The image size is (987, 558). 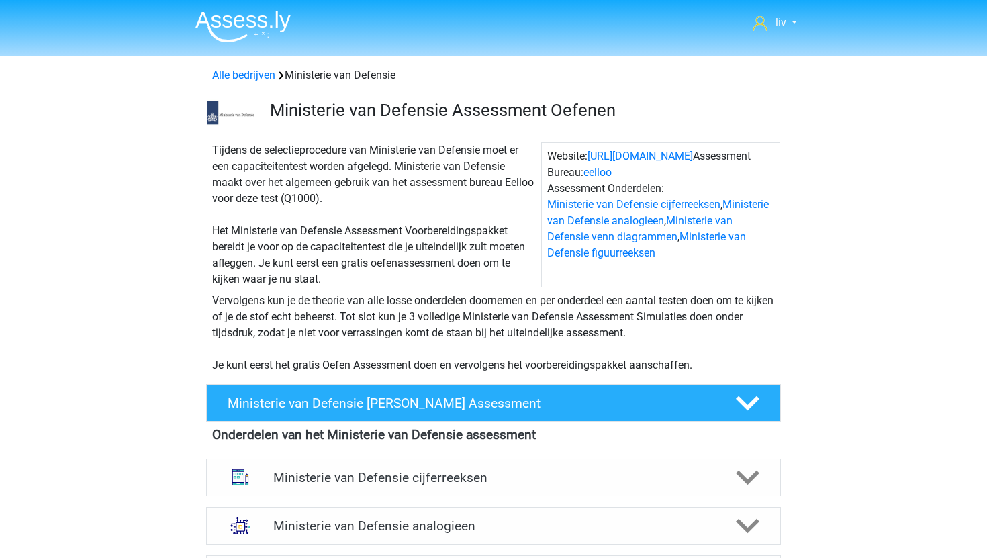 What do you see at coordinates (775, 23) in the screenshot?
I see `a: liv` at bounding box center [775, 23].